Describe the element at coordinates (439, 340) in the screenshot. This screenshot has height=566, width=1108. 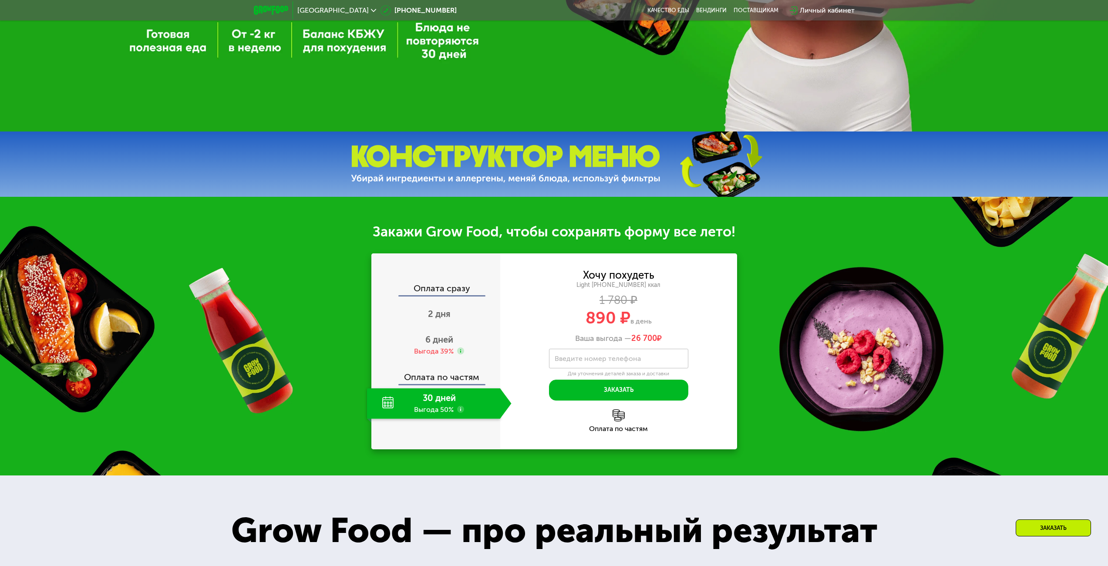
I see `span: 6 дней` at that location.